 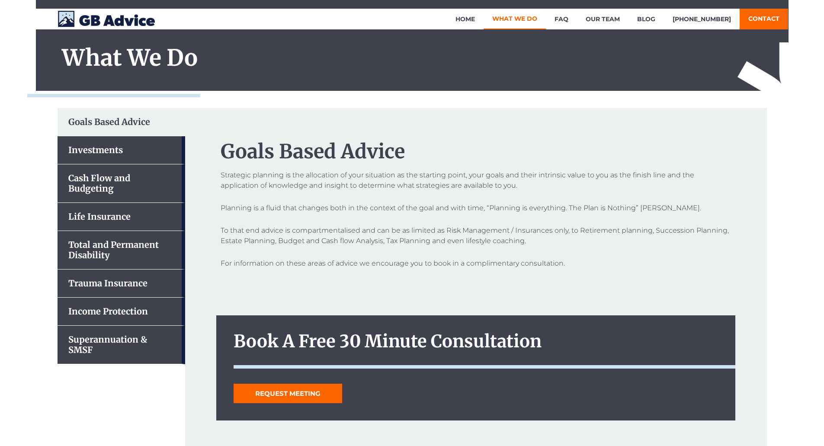 I want to click on h2: Book A Free 30 Minute Consultation, so click(x=484, y=341).